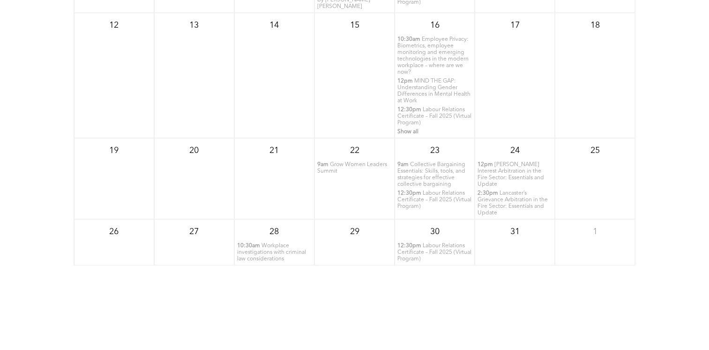 Image resolution: width=709 pixels, height=350 pixels. What do you see at coordinates (515, 150) in the screenshot?
I see `p: 24` at bounding box center [515, 150].